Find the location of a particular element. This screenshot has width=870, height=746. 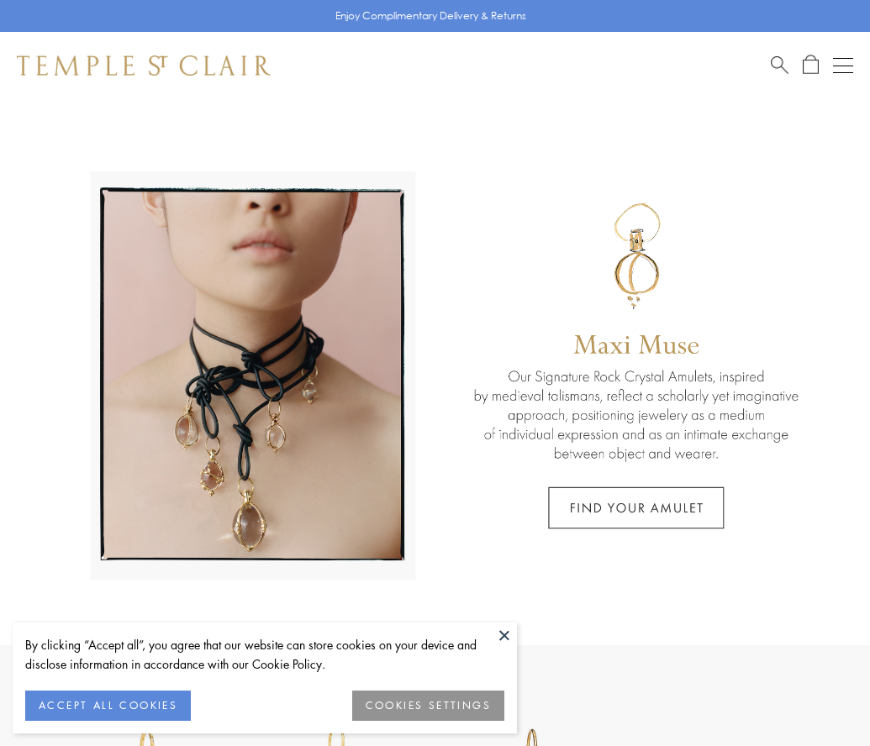

img: Temple St. Clair is located at coordinates (144, 66).